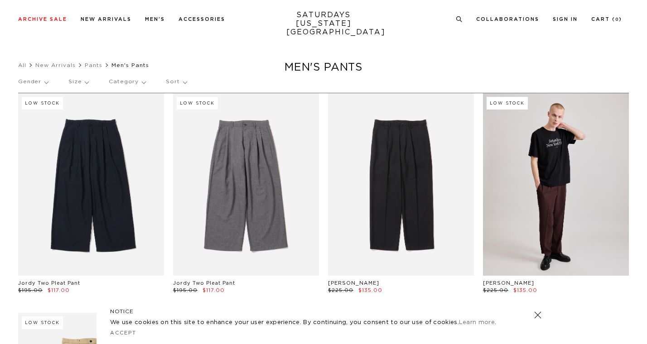 The width and height of the screenshot is (647, 344). What do you see at coordinates (123, 333) in the screenshot?
I see `a: Accept` at bounding box center [123, 333].